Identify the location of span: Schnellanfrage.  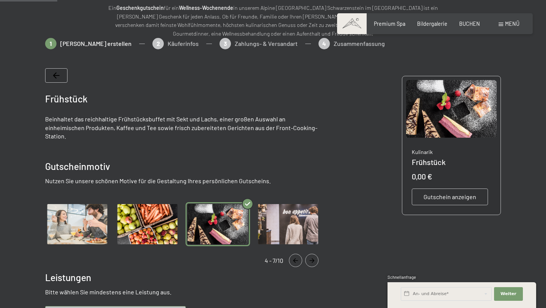
(402, 277).